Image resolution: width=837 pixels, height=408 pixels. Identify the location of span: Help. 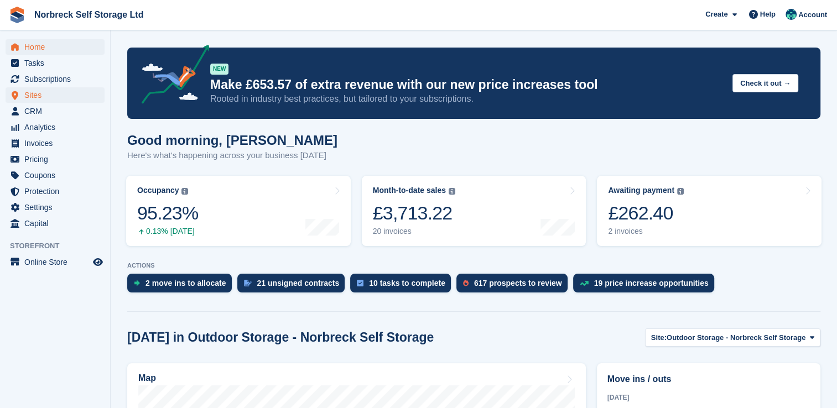
(768, 14).